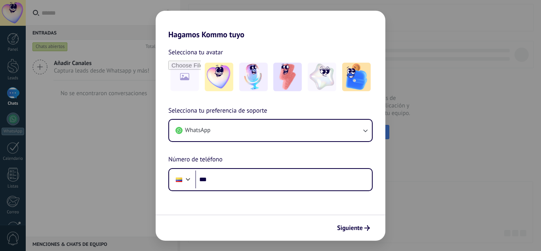  Describe the element at coordinates (195, 160) in the screenshot. I see `span: Número de teléfono` at that location.